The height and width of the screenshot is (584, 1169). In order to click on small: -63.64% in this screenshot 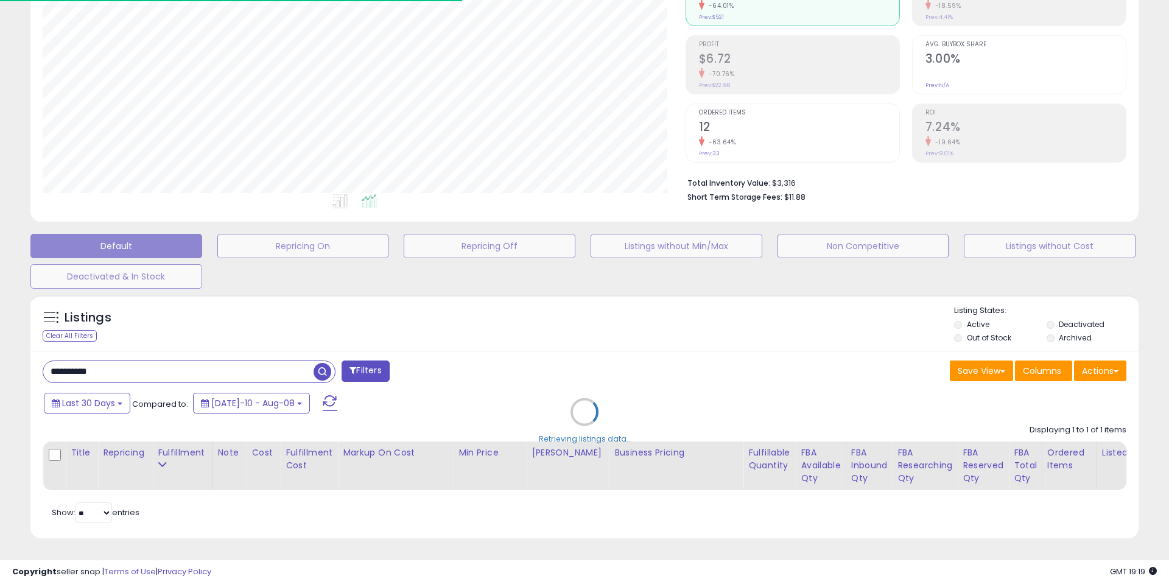, I will do `click(720, 142)`.